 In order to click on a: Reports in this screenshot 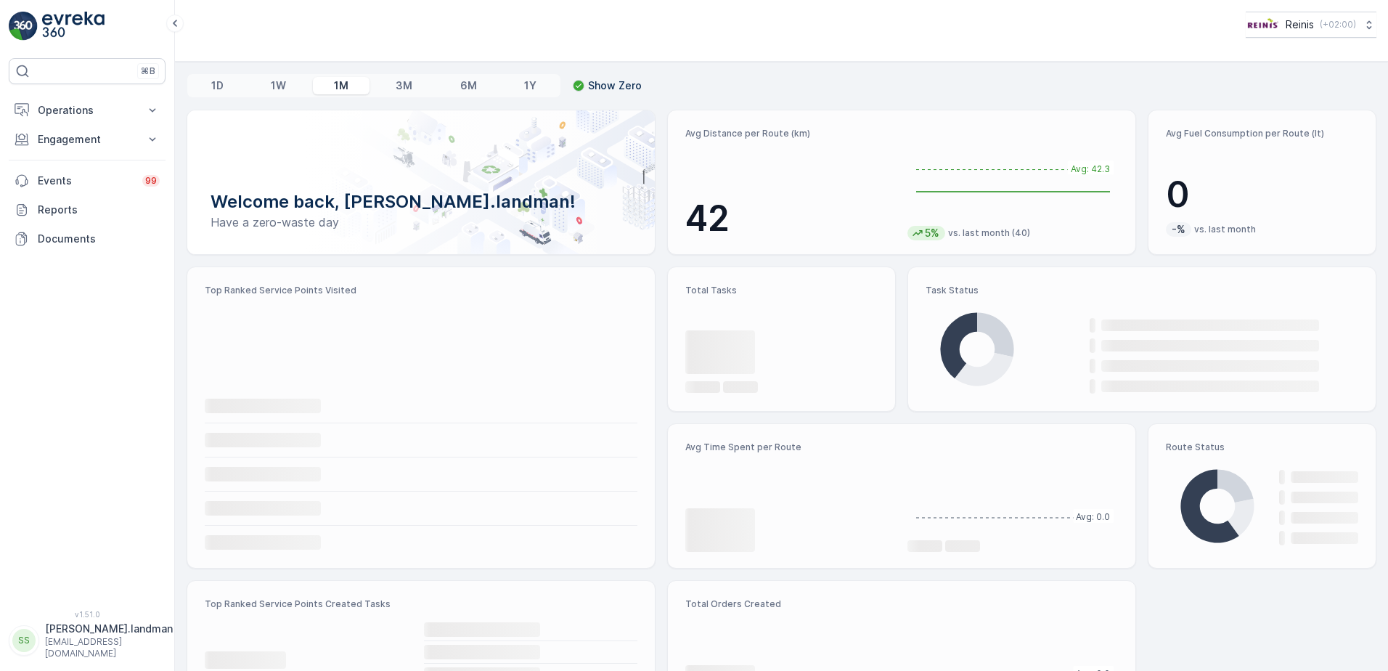, I will do `click(87, 210)`.